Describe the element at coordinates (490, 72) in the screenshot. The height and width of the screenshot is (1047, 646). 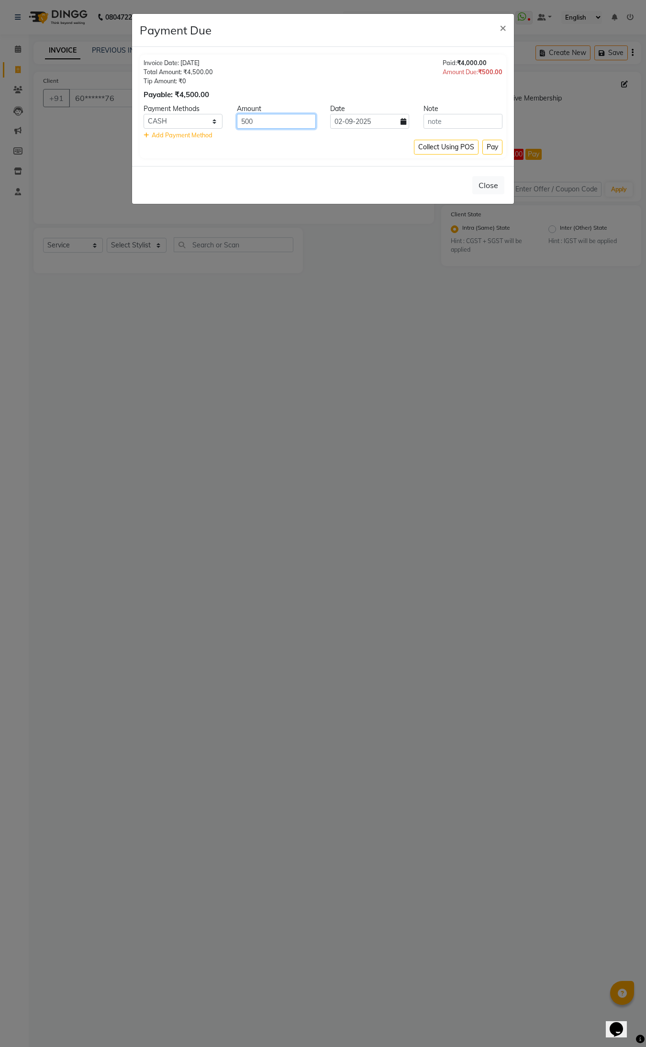
I see `span: ₹500.00` at that location.